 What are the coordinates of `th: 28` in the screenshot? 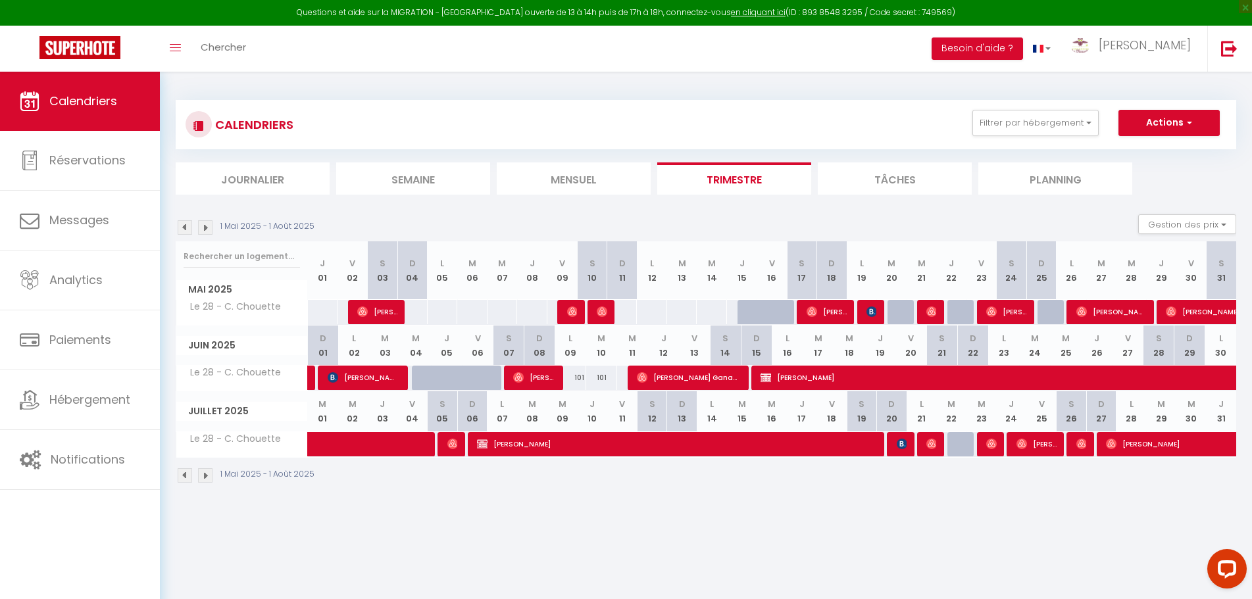 It's located at (1159, 345).